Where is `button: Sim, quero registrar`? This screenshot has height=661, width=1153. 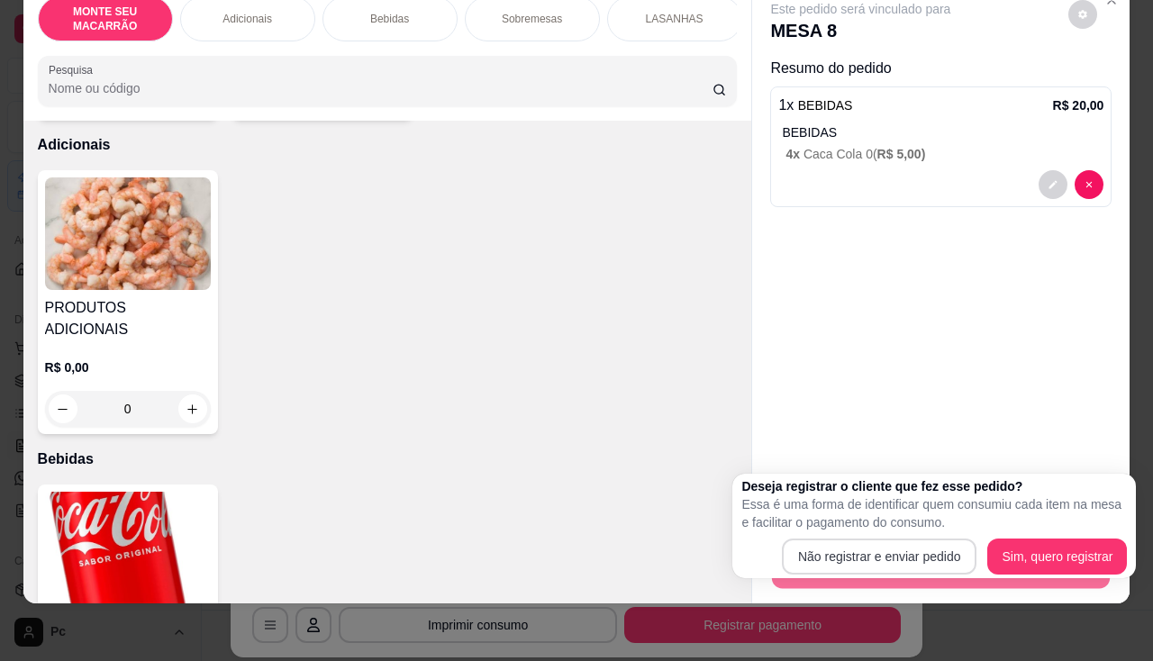
button: Sim, quero registrar is located at coordinates (1057, 557).